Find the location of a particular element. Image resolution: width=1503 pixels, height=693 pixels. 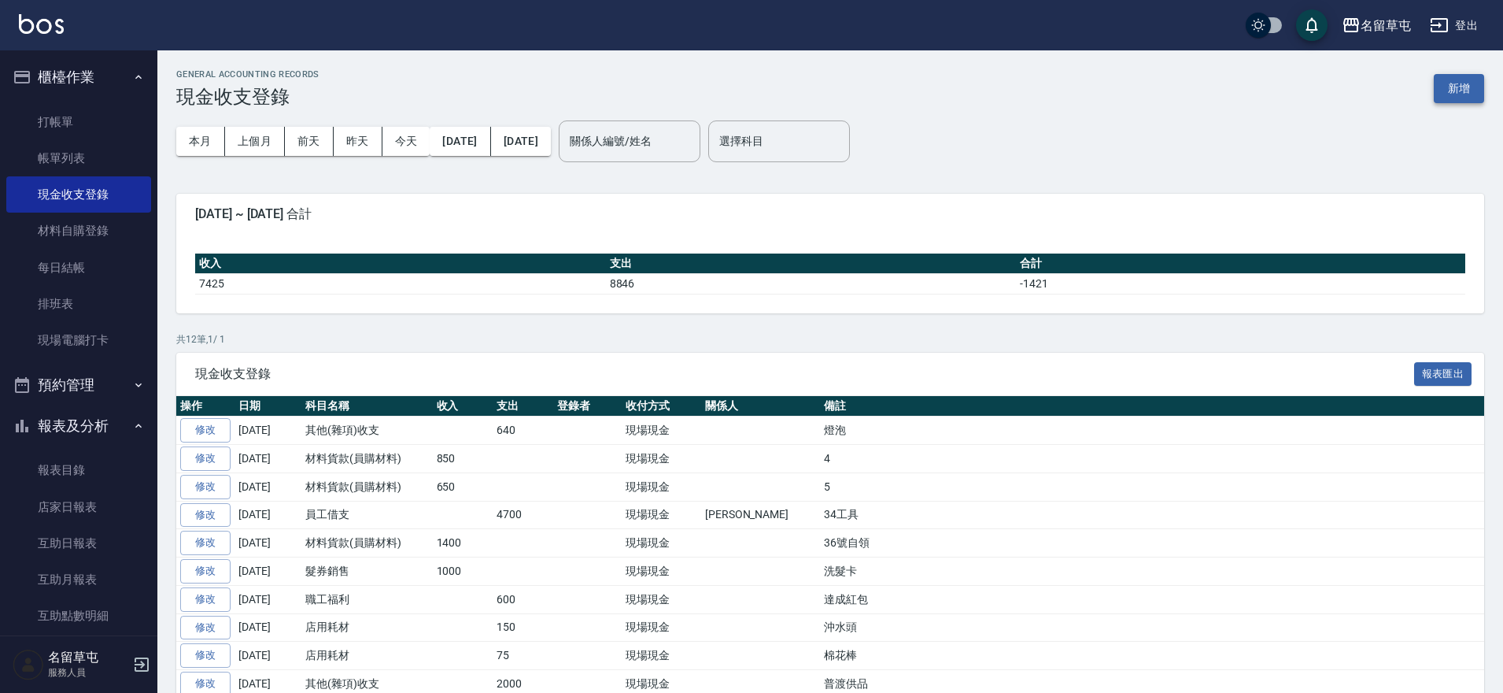

p: 服務人員 is located at coordinates (88, 672).